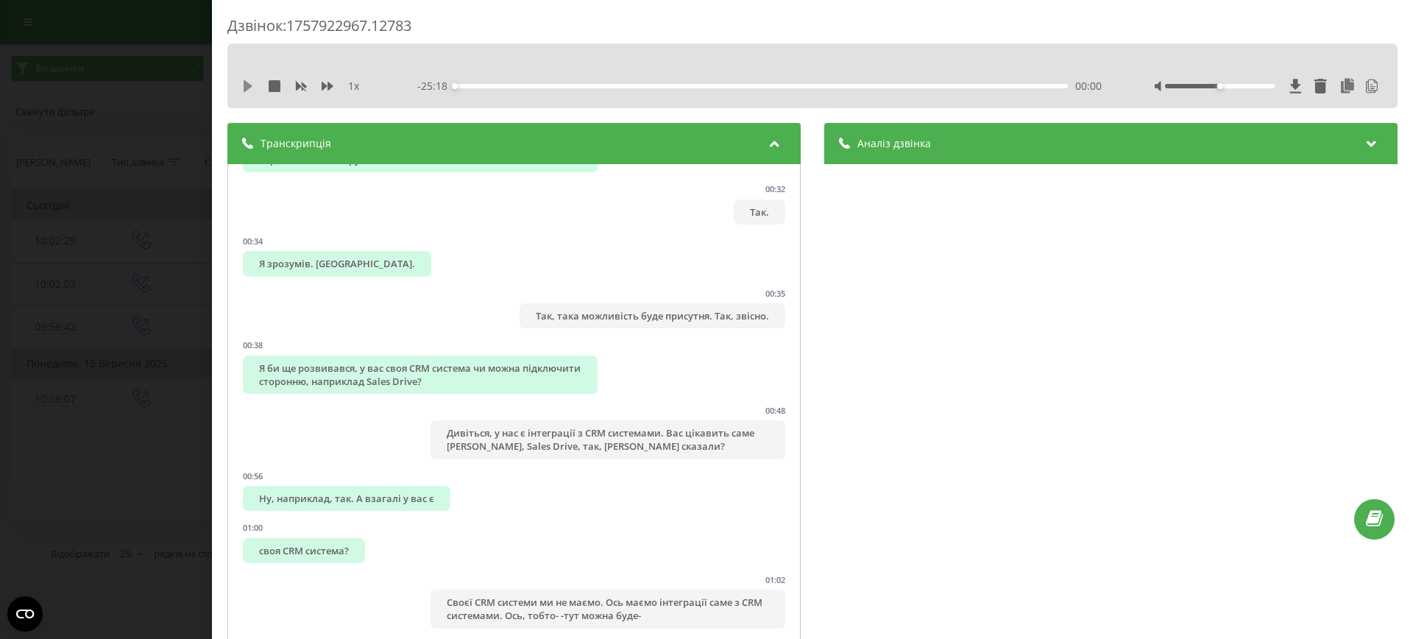 The image size is (1413, 639). I want to click on div: 00:35, so click(775, 293).